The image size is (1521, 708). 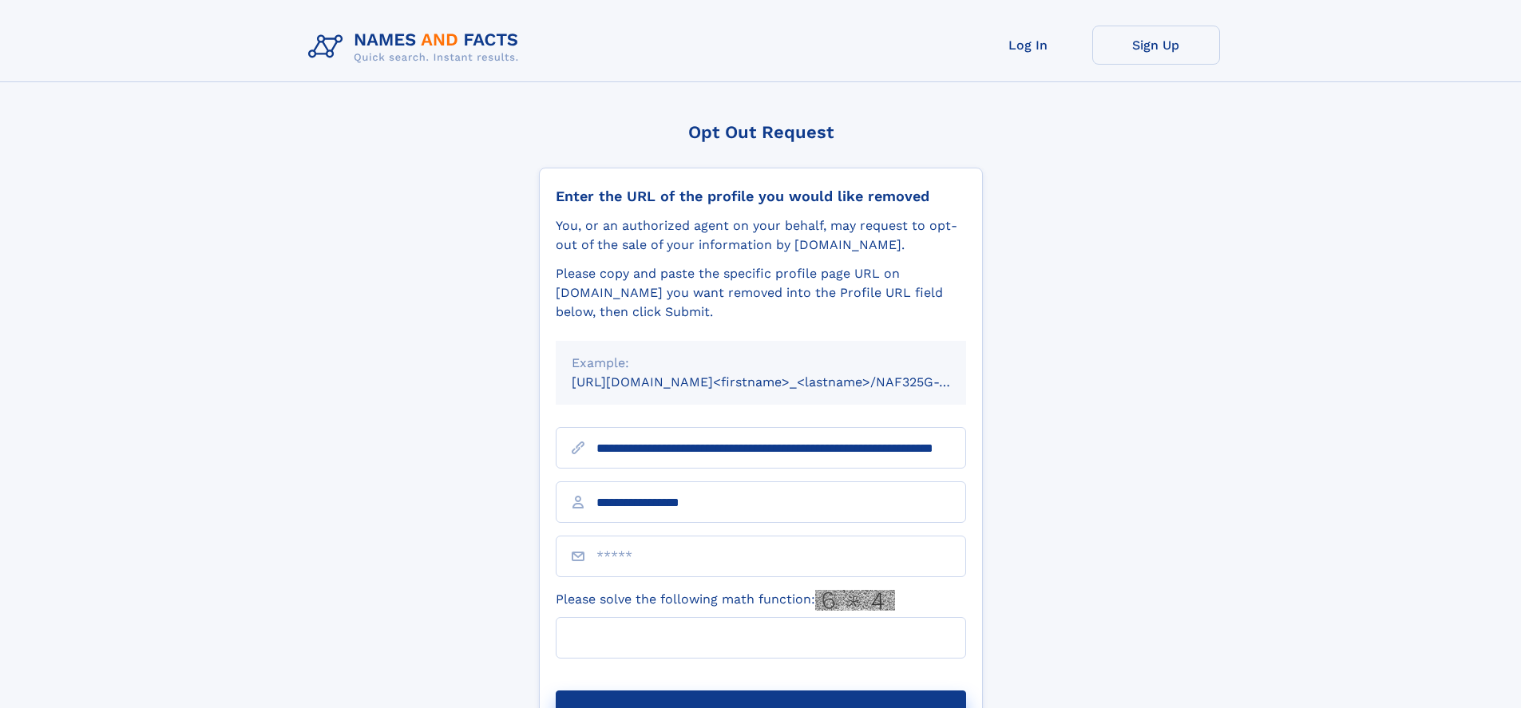 I want to click on a: Sign Up, so click(x=1156, y=45).